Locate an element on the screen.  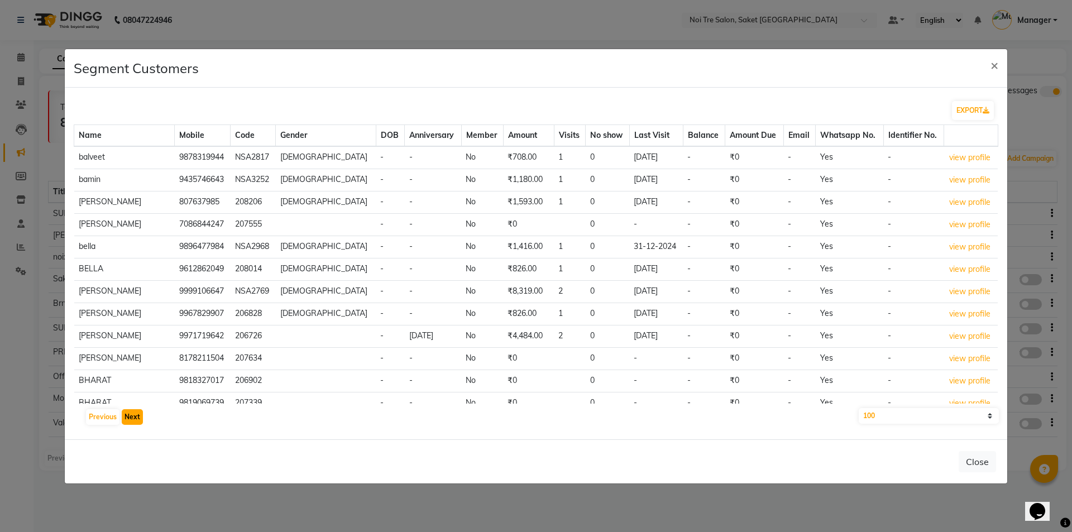
th: No show is located at coordinates (608, 135).